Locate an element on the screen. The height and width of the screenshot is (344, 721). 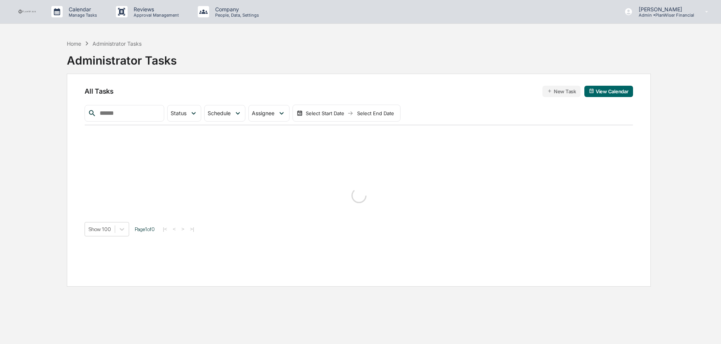
p: Company is located at coordinates (236, 9).